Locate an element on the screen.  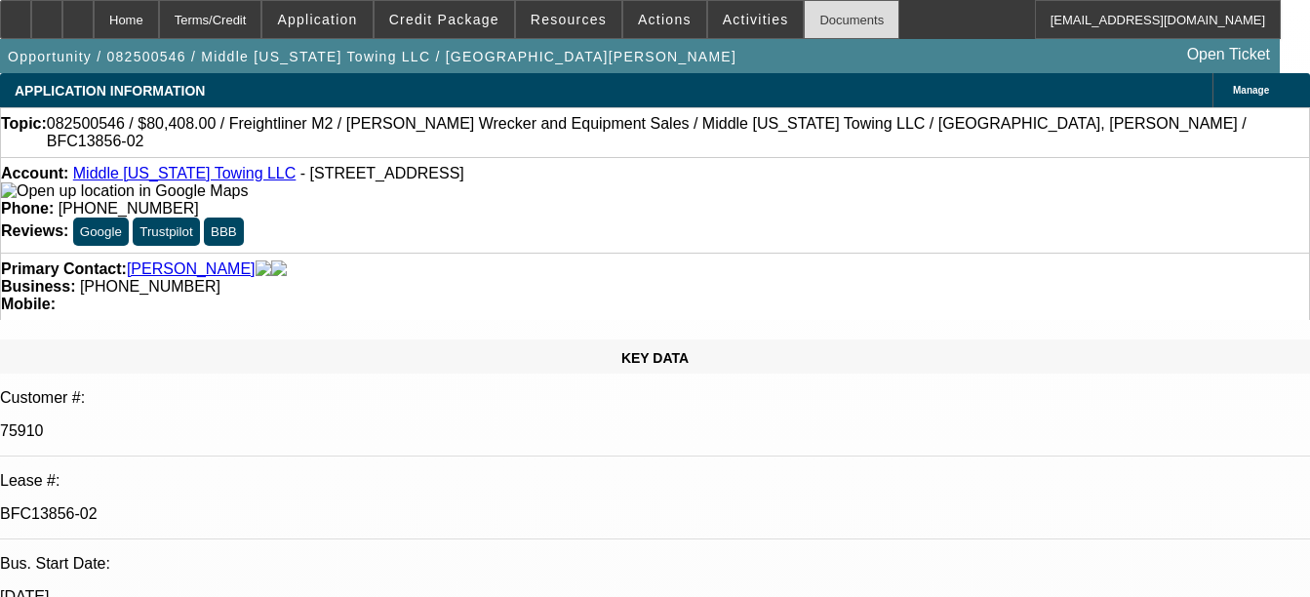
strong: Business: is located at coordinates (38, 286).